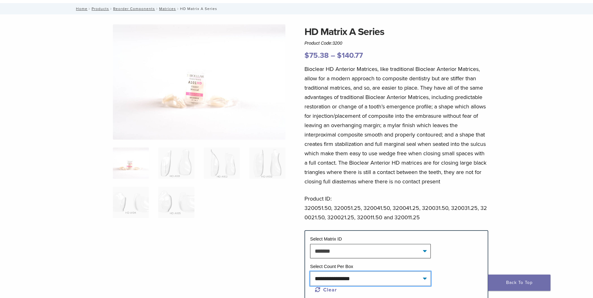  I want to click on img: HD Matrix A Series - Image 3, so click(222, 163).